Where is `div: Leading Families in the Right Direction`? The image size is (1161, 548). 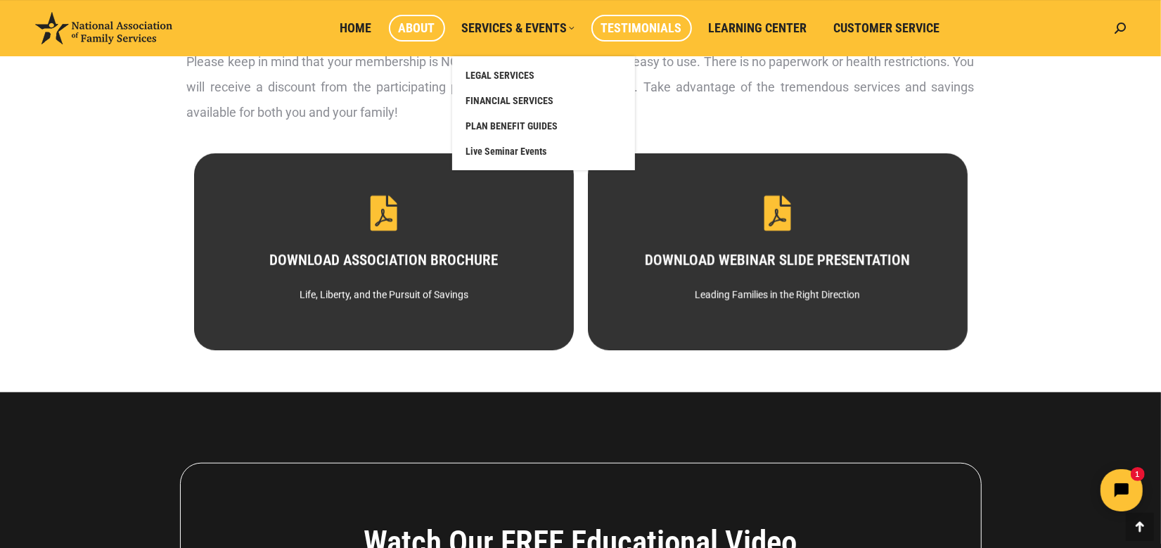 div: Leading Families in the Right Direction is located at coordinates (777, 295).